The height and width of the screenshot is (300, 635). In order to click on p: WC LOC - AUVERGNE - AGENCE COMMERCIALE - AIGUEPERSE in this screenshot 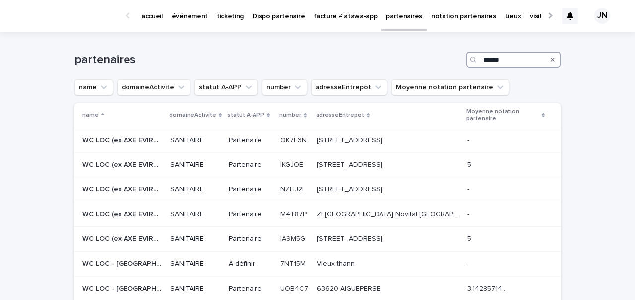, I will do `click(123, 287)`.